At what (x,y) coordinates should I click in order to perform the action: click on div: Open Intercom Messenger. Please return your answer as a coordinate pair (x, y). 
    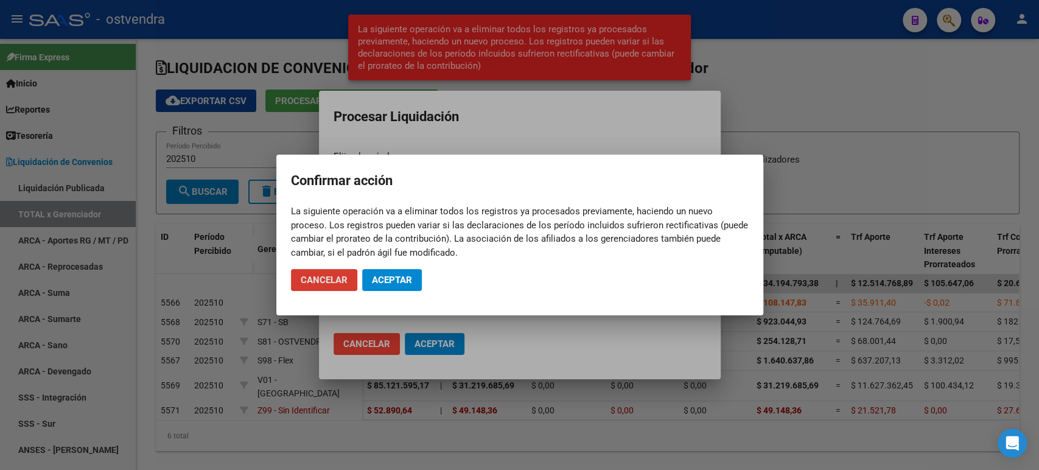
    Looking at the image, I should click on (1012, 443).